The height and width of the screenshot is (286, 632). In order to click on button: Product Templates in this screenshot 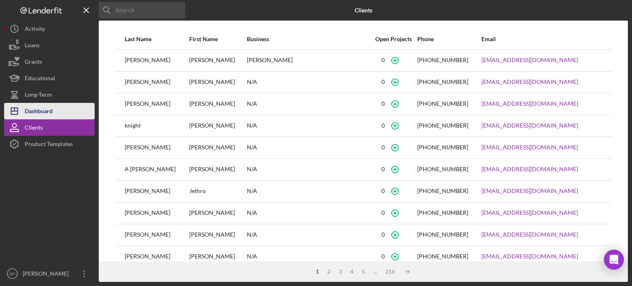, I will do `click(49, 144)`.